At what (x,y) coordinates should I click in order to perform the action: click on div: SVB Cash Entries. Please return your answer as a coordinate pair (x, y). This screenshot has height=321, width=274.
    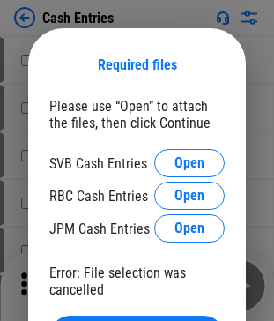
    Looking at the image, I should click on (98, 163).